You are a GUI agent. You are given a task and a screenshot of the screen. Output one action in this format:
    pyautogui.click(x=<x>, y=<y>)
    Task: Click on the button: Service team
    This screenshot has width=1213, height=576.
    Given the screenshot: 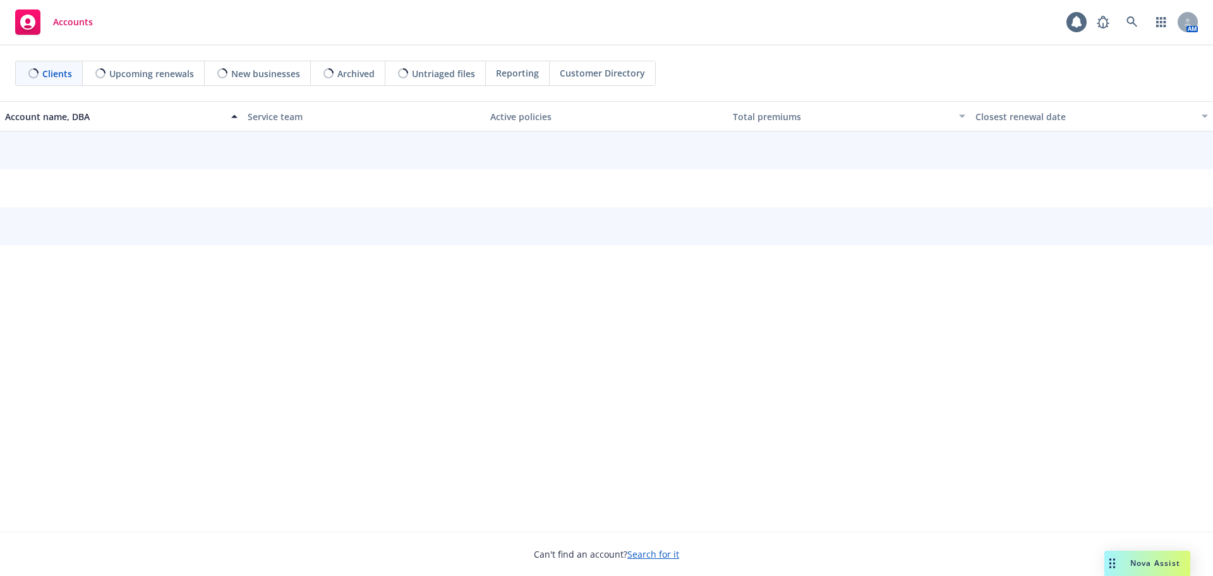 What is the action you would take?
    pyautogui.click(x=364, y=116)
    